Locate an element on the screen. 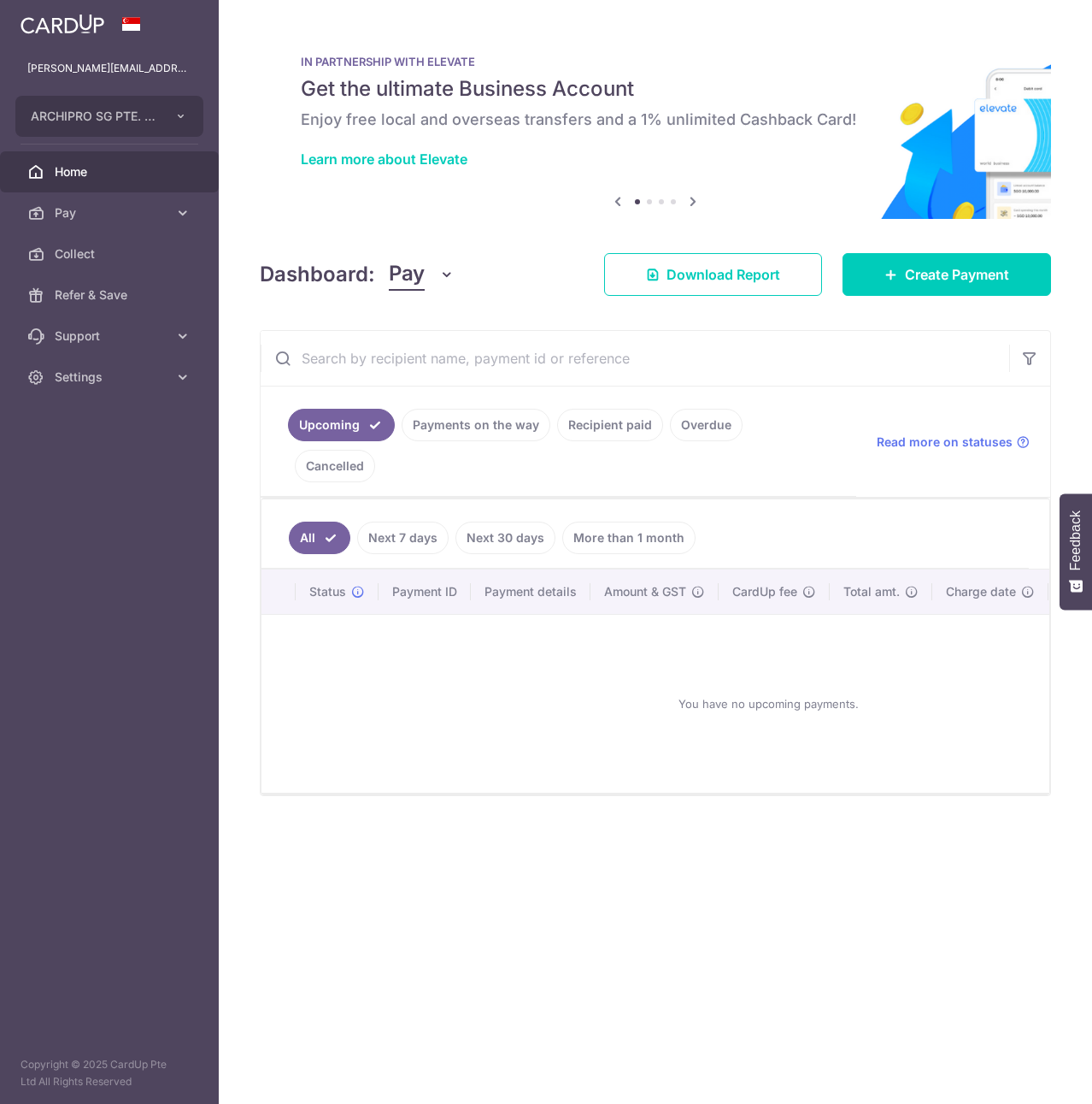  button: Feedback - Show survey is located at coordinates (1077, 552).